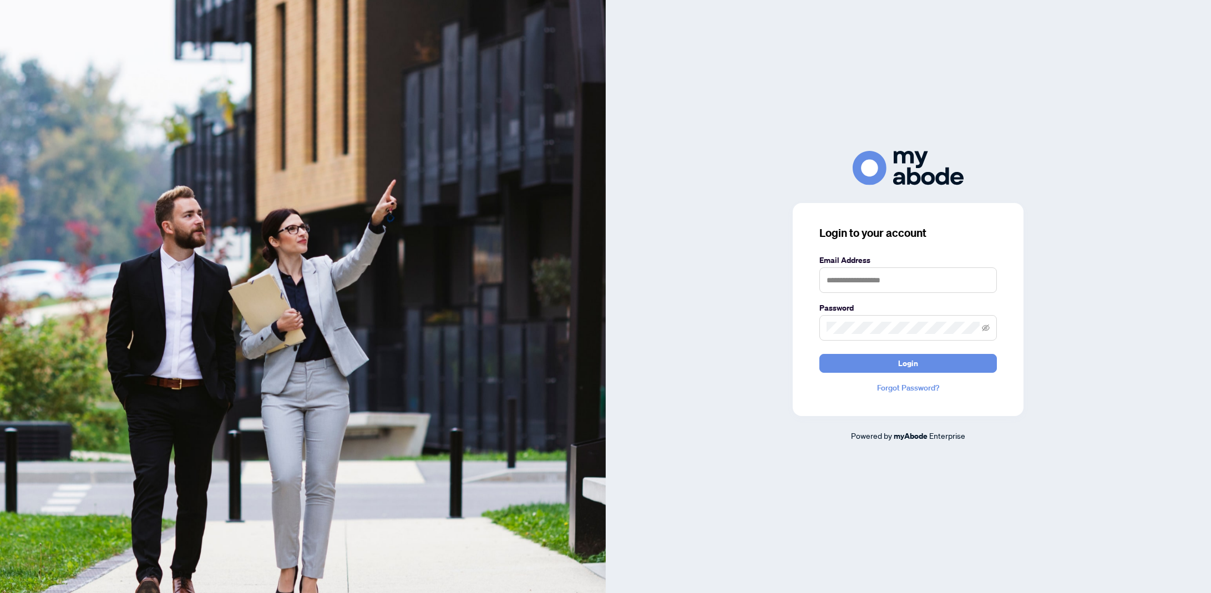 The image size is (1211, 593). Describe the element at coordinates (908, 260) in the screenshot. I see `label: Email Address` at that location.